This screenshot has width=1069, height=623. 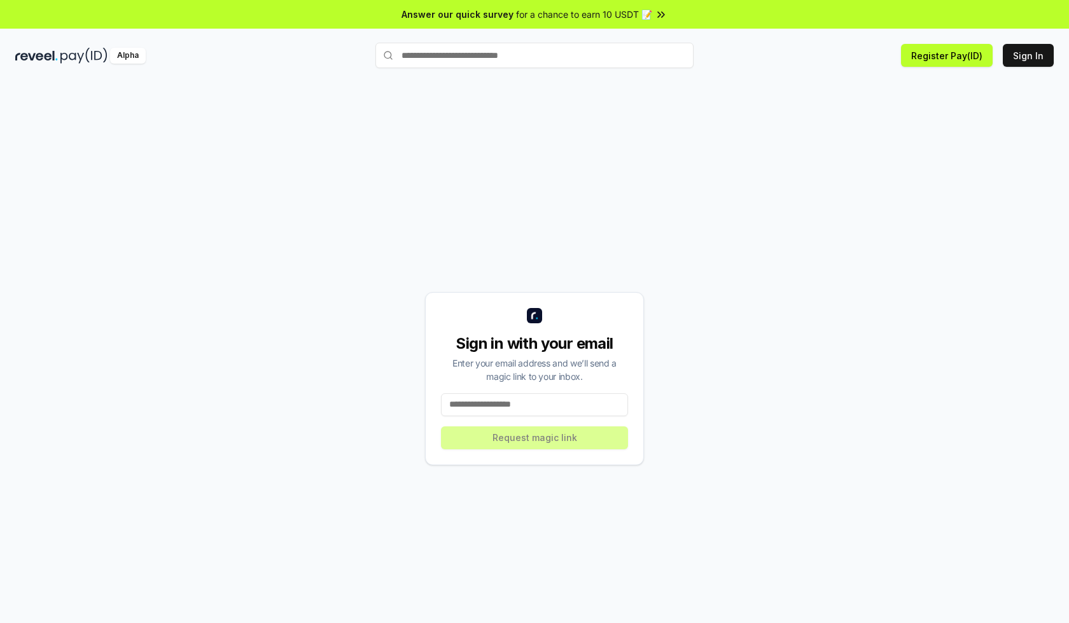 What do you see at coordinates (457, 14) in the screenshot?
I see `span: Answer our quick survey` at bounding box center [457, 14].